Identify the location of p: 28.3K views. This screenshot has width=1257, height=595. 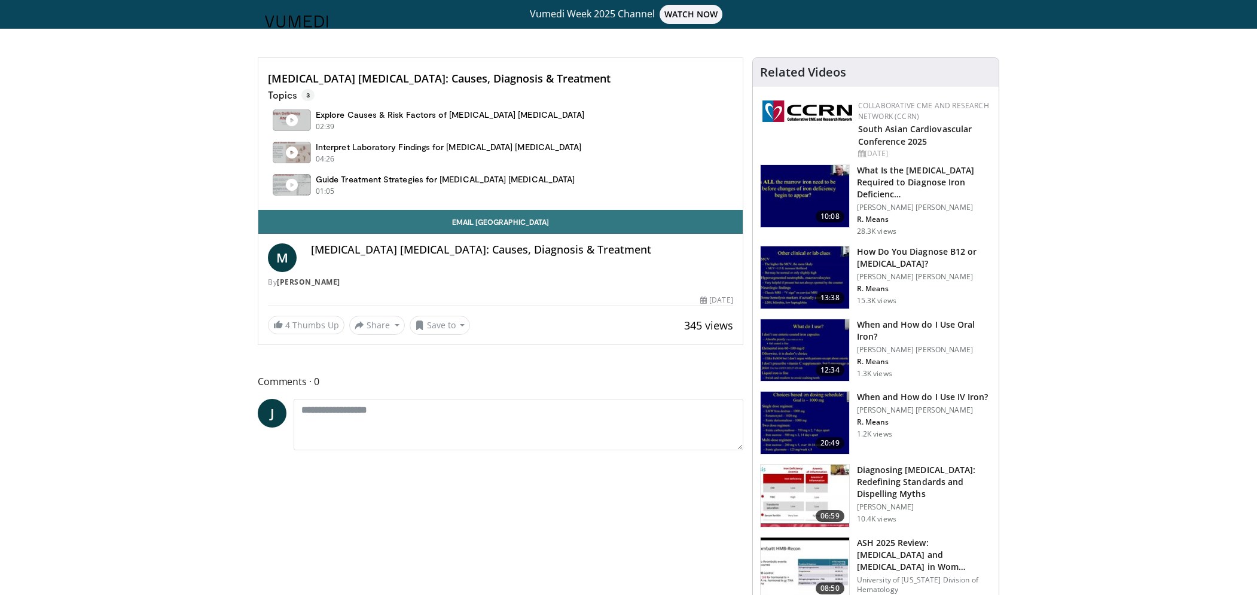
(876, 231).